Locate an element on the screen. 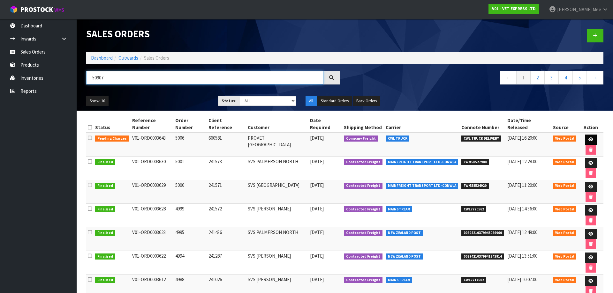 The image size is (613, 293). span: CWL7714502 is located at coordinates (473, 280).